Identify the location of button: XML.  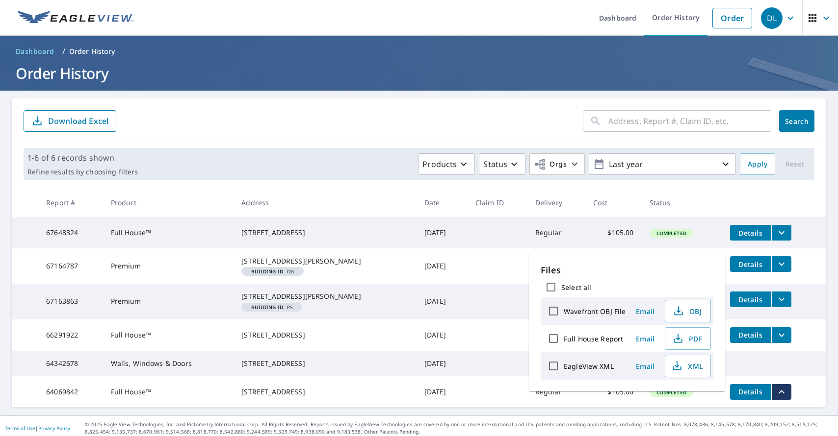
(687, 366).